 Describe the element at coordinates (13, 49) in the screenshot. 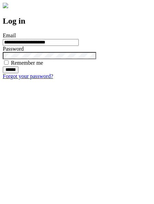

I see `label: Password` at that location.